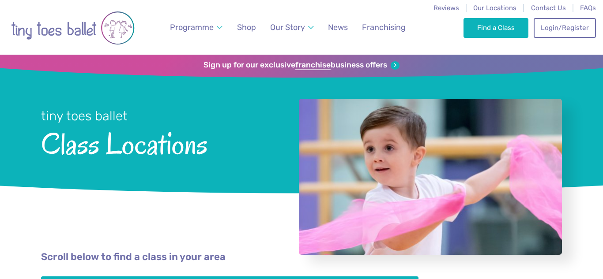  What do you see at coordinates (446, 8) in the screenshot?
I see `span: Reviews` at bounding box center [446, 8].